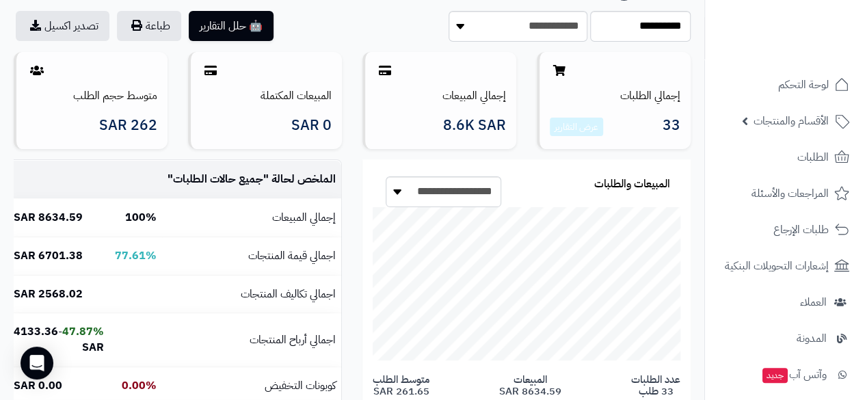 This screenshot has width=865, height=400. I want to click on span: طلبات الإرجاع, so click(801, 230).